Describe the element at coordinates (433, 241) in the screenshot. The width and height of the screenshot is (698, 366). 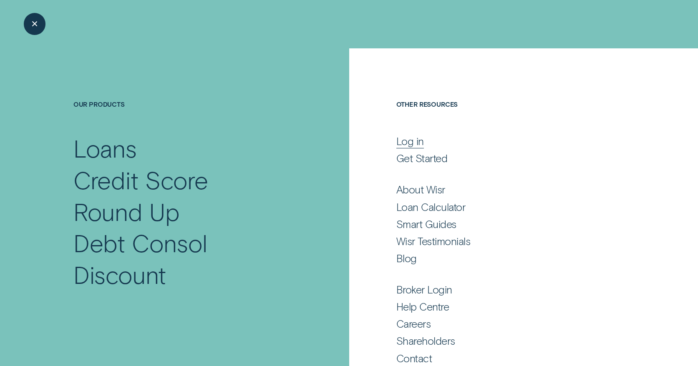
I see `div: Wisr Testimonials` at that location.